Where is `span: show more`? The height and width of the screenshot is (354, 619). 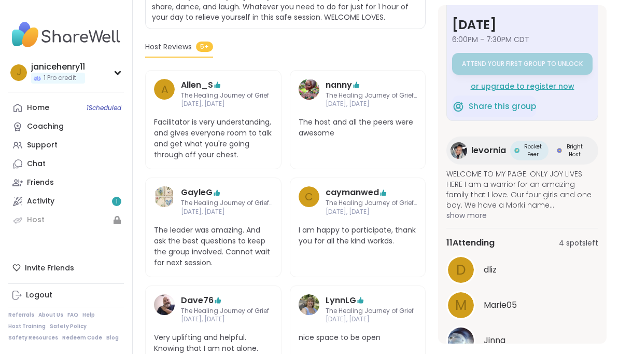 span: show more is located at coordinates (522, 215).